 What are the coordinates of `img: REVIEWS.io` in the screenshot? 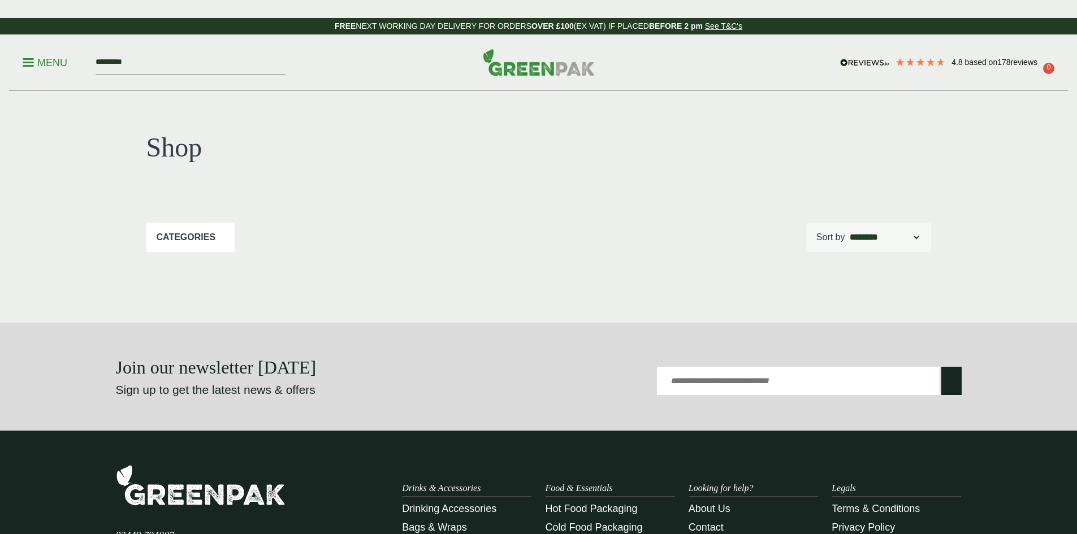 It's located at (865, 63).